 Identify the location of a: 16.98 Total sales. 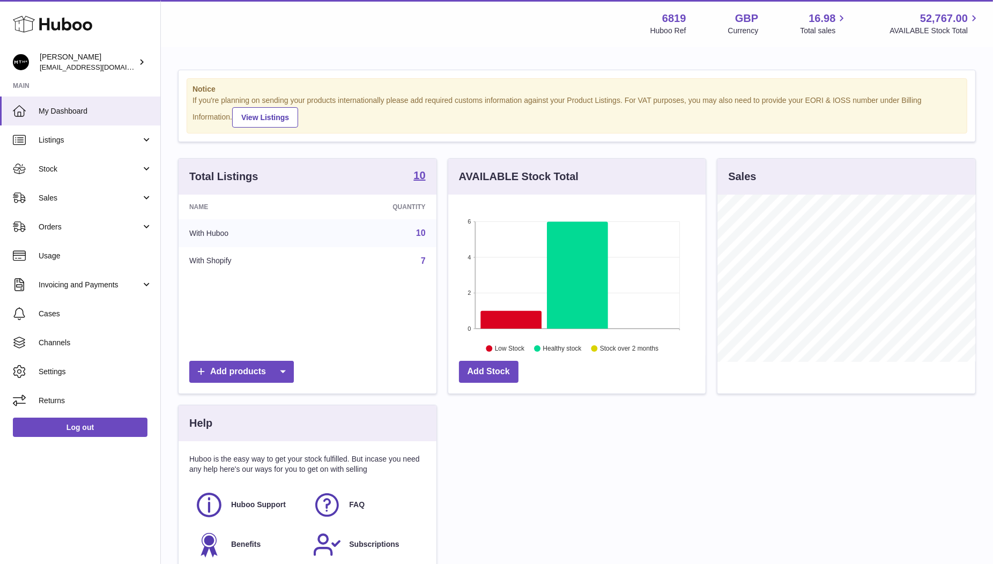
(823, 24).